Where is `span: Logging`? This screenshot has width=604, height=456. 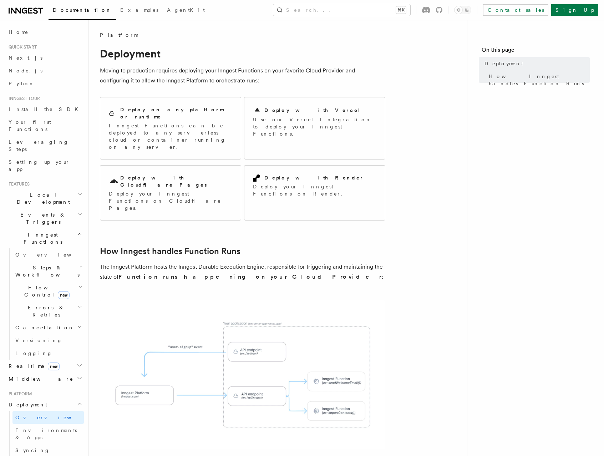 span: Logging is located at coordinates (34, 353).